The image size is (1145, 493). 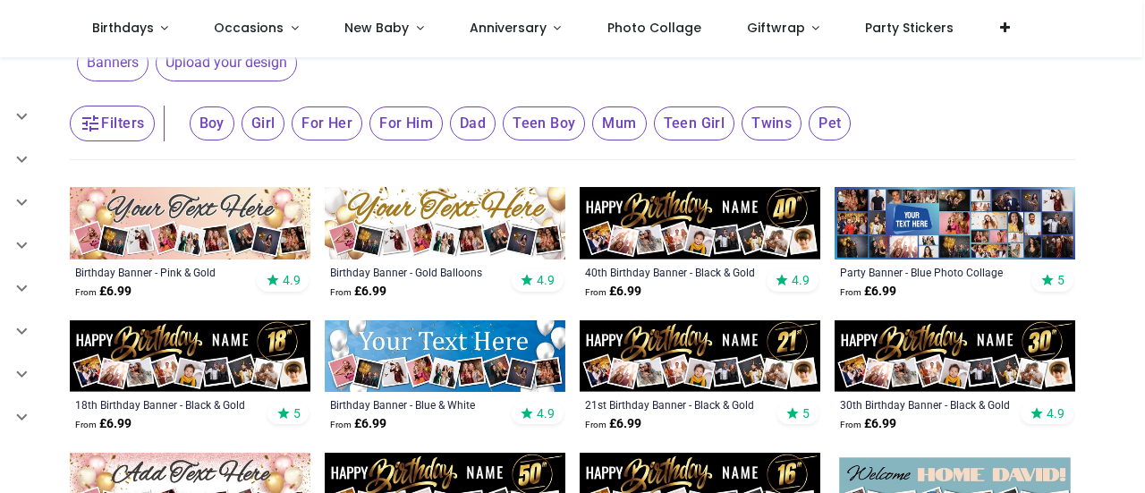 I want to click on button: Banners, so click(x=109, y=63).